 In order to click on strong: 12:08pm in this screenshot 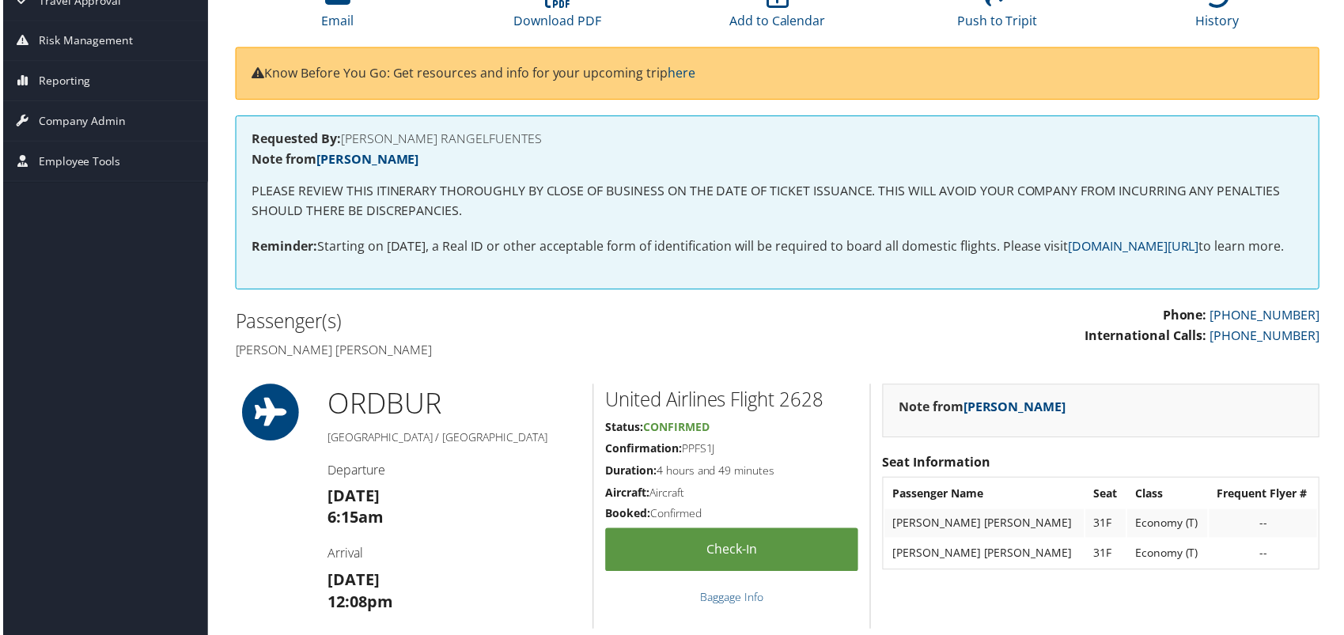, I will do `click(358, 604)`.